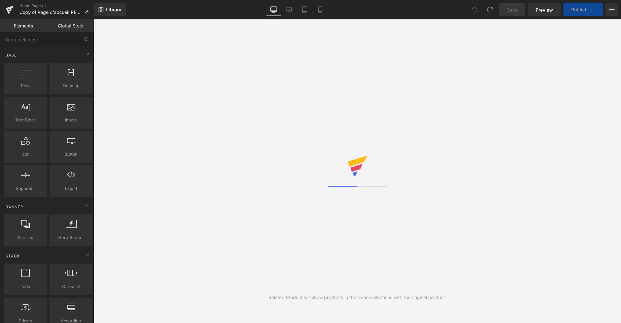 Image resolution: width=621 pixels, height=323 pixels. Describe the element at coordinates (57, 6) in the screenshot. I see `a: Home Pages` at that location.